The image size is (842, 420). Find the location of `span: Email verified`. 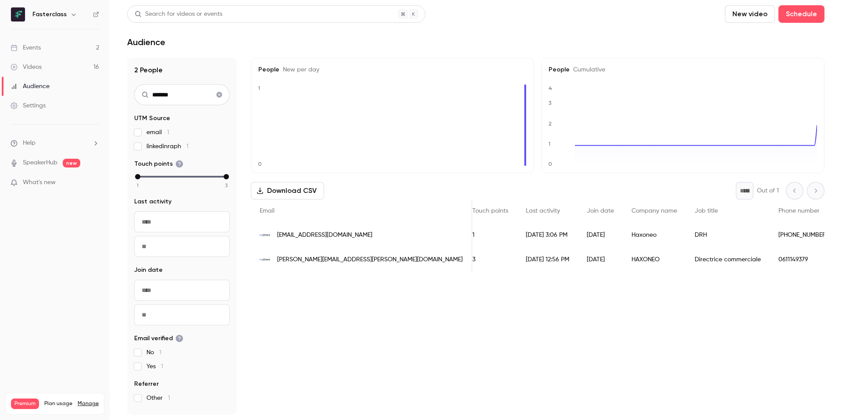

span: Email verified is located at coordinates (159, 338).